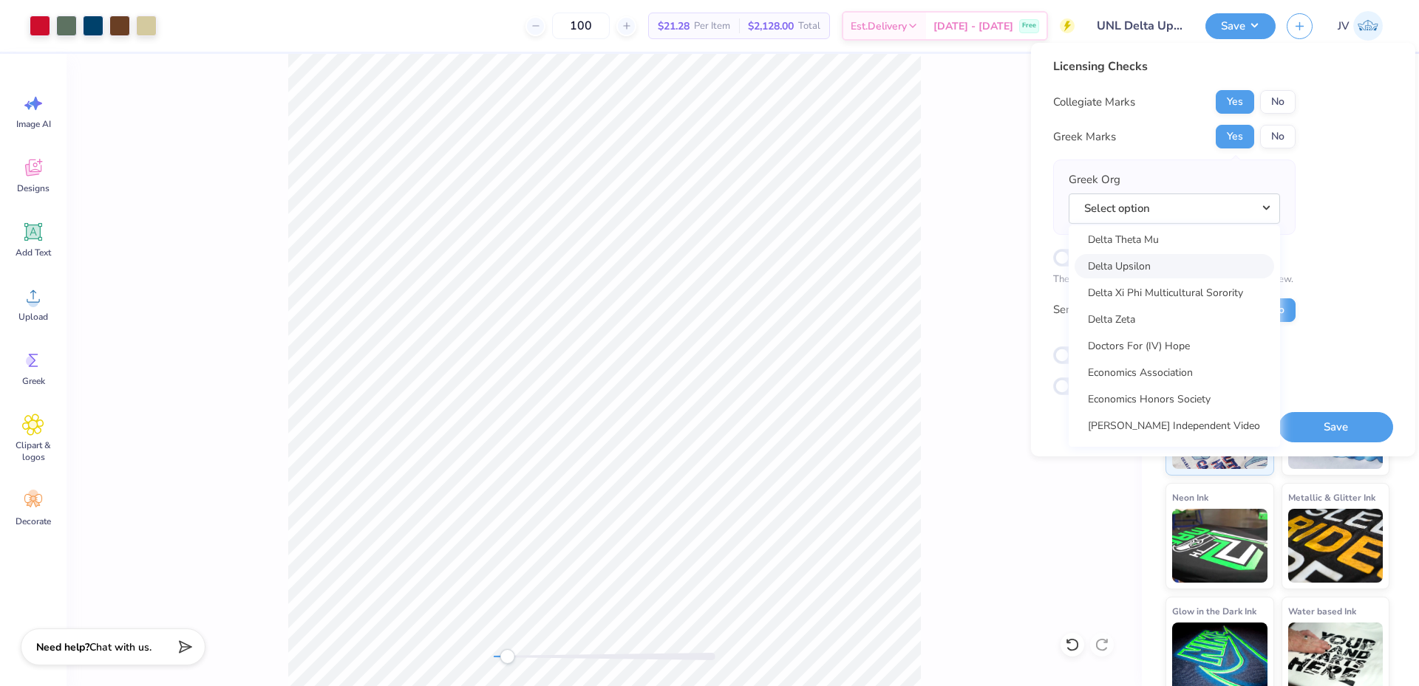  Describe the element at coordinates (1214, 611) in the screenshot. I see `span: Glow in the Dark Ink` at that location.